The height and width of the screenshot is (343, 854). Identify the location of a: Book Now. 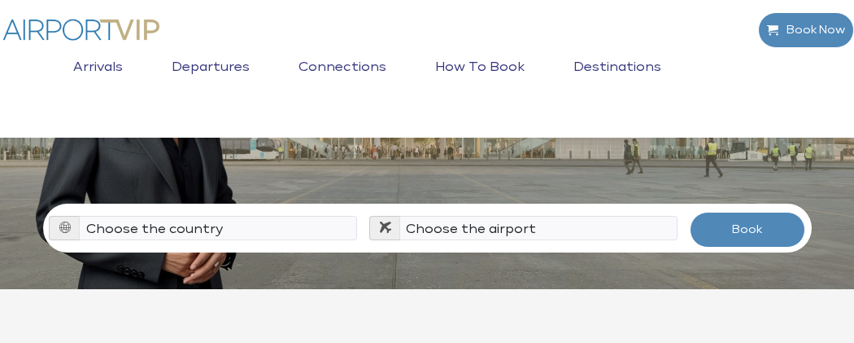
(806, 30).